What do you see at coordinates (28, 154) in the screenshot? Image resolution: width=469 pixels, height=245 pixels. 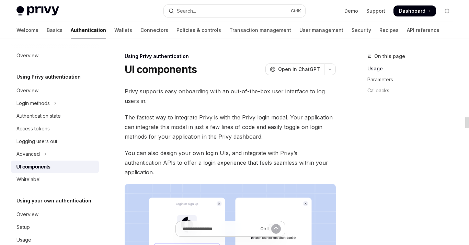 I see `div: Advanced` at bounding box center [28, 154].